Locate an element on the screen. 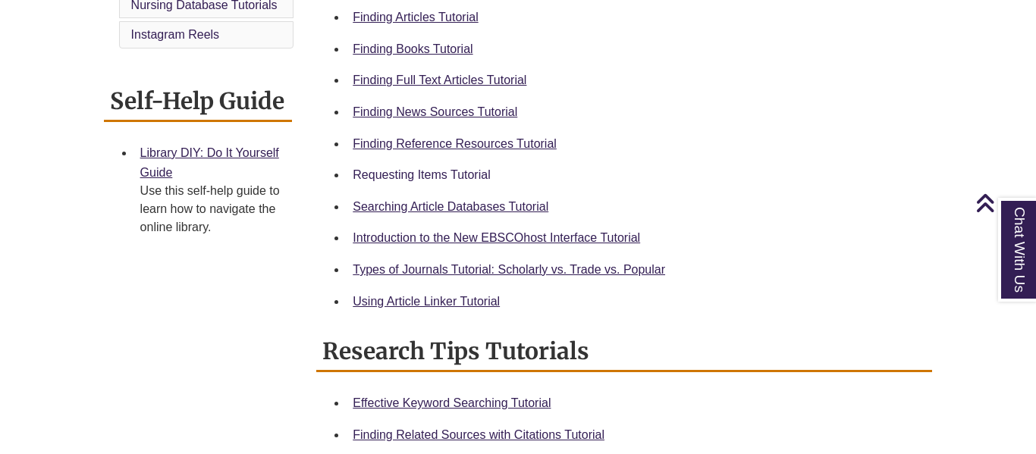 The height and width of the screenshot is (454, 1036). a: Finding Articles Tutorial is located at coordinates (415, 17).